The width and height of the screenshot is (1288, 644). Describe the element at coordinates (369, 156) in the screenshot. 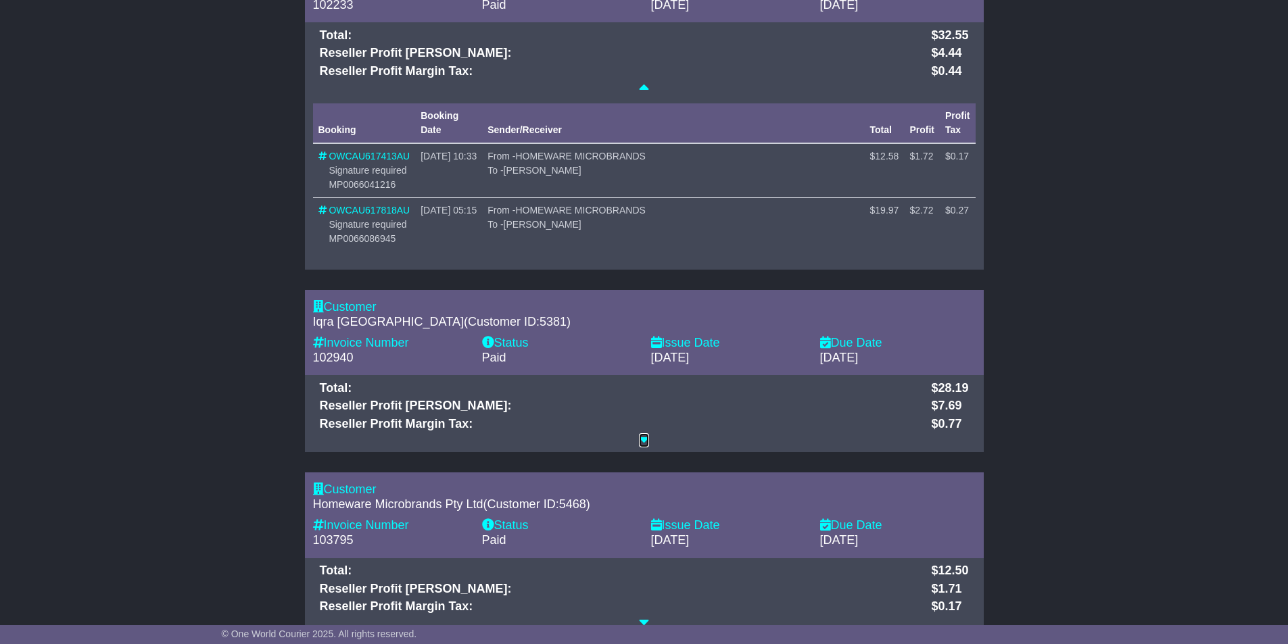

I see `span: OWCAU617413AU` at that location.